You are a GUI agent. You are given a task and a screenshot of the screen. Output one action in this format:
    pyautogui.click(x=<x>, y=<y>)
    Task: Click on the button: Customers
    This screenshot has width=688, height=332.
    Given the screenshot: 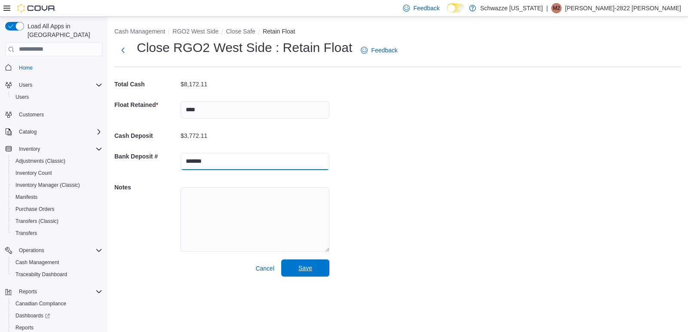 What is the action you would take?
    pyautogui.click(x=54, y=114)
    